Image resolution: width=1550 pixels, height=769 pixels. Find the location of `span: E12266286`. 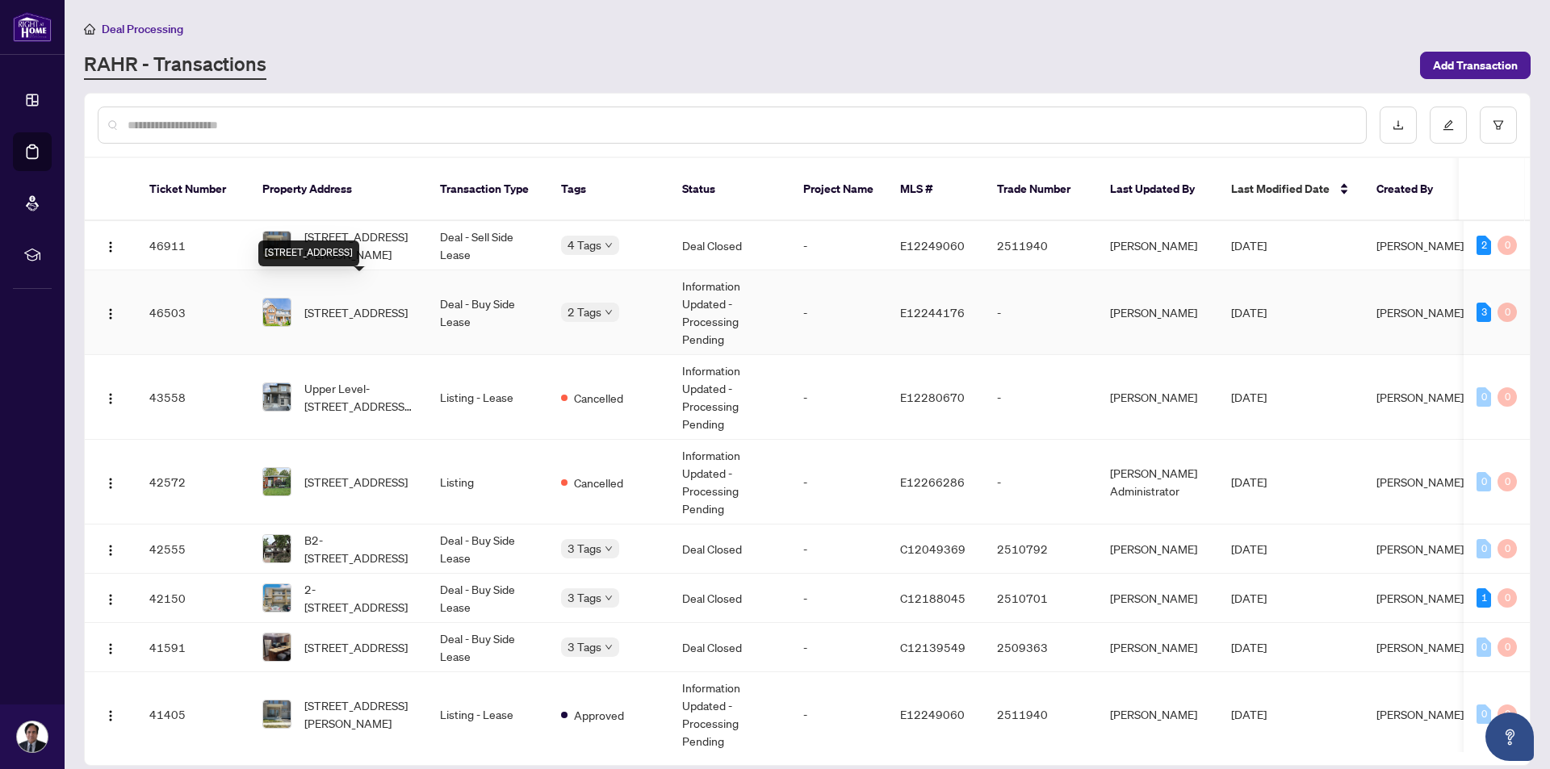

span: E12266286 is located at coordinates (932, 482).